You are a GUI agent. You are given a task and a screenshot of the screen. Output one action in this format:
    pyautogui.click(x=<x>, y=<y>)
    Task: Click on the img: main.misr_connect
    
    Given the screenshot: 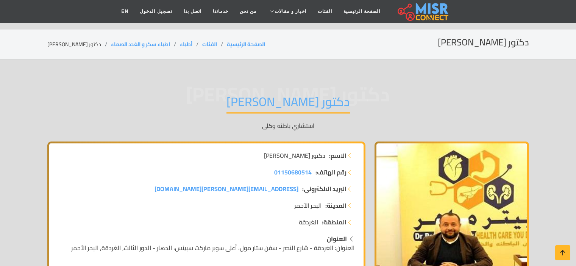 What is the action you would take?
    pyautogui.click(x=423, y=11)
    